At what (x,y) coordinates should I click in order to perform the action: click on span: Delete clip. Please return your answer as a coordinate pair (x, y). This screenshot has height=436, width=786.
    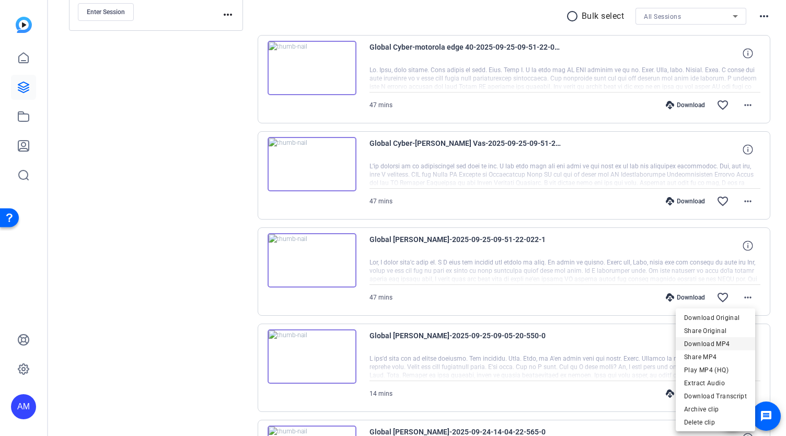
    Looking at the image, I should click on (716, 422).